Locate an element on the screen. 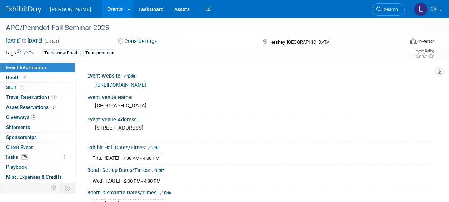  span: Travel Reservations is located at coordinates (31, 97).